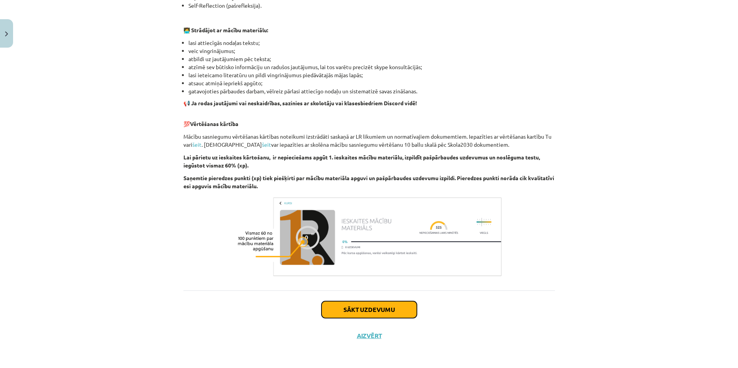  I want to click on li: lasi attiecīgās nodaļas tekstu;, so click(371, 43).